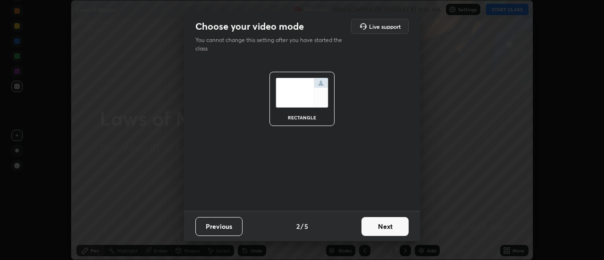 The width and height of the screenshot is (604, 260). I want to click on p: You cannot change this setting after you have started the class, so click(272, 44).